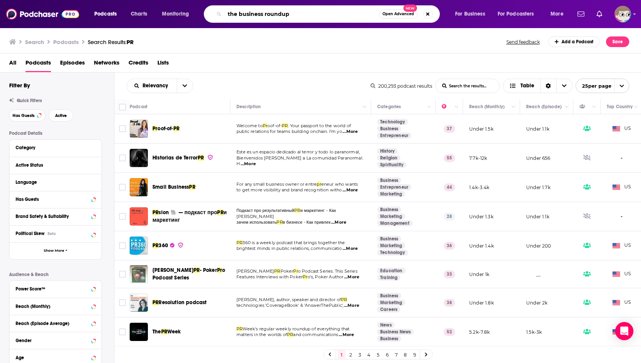 This screenshot has height=363, width=641. I want to click on h2: Choose List sort, so click(160, 86).